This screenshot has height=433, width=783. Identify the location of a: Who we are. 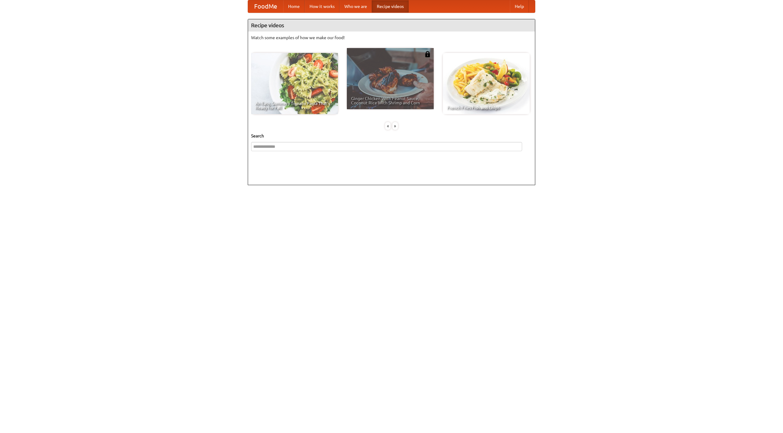
(356, 6).